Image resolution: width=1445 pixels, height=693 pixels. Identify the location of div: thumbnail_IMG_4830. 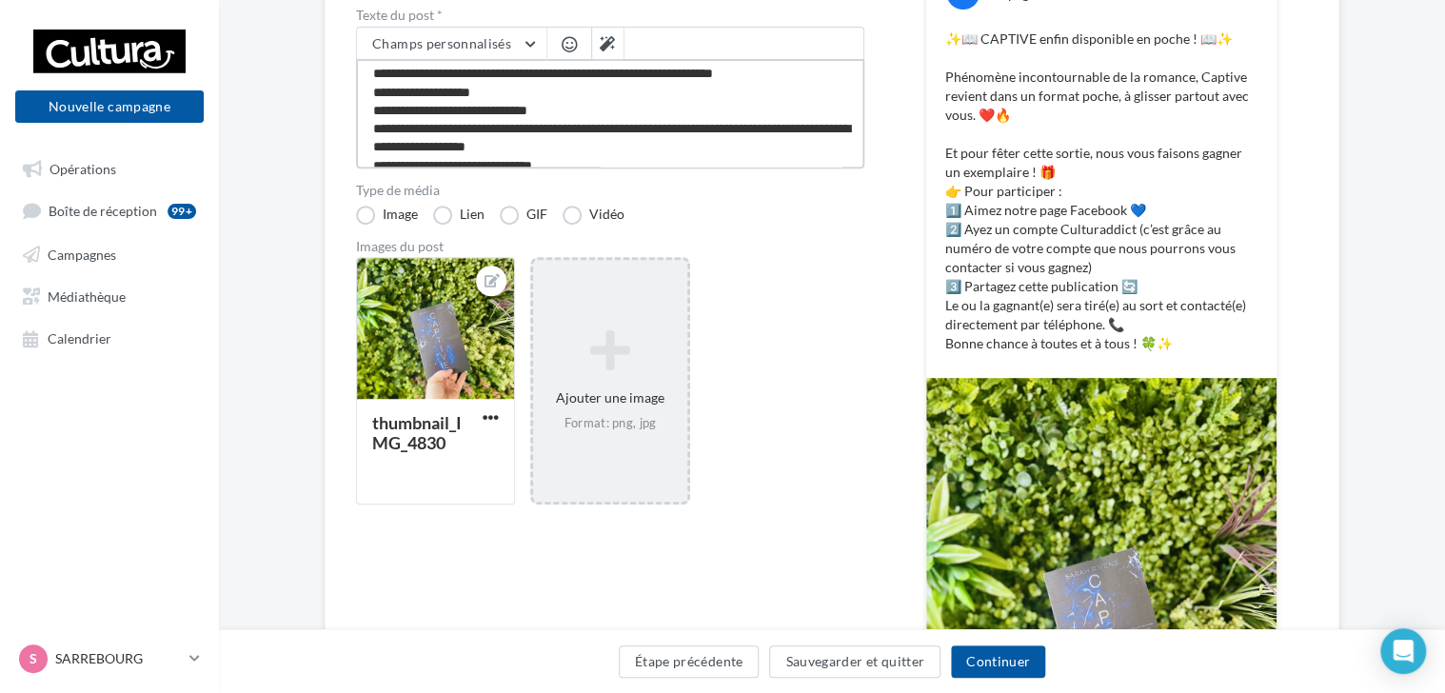
(417, 432).